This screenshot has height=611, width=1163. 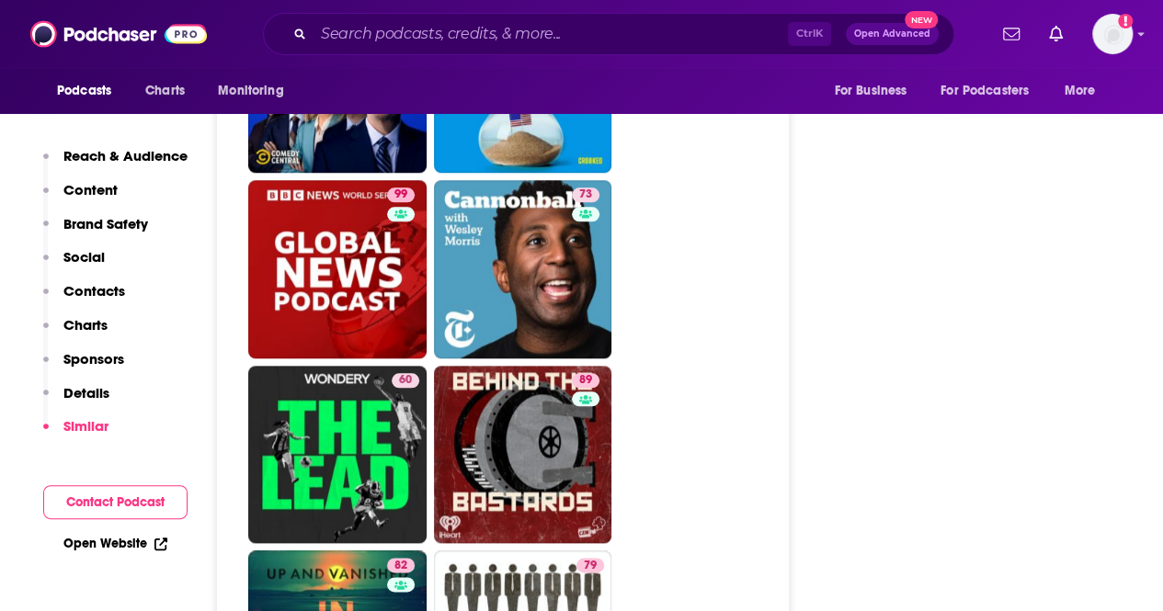 What do you see at coordinates (90, 189) in the screenshot?
I see `p: Content` at bounding box center [90, 189].